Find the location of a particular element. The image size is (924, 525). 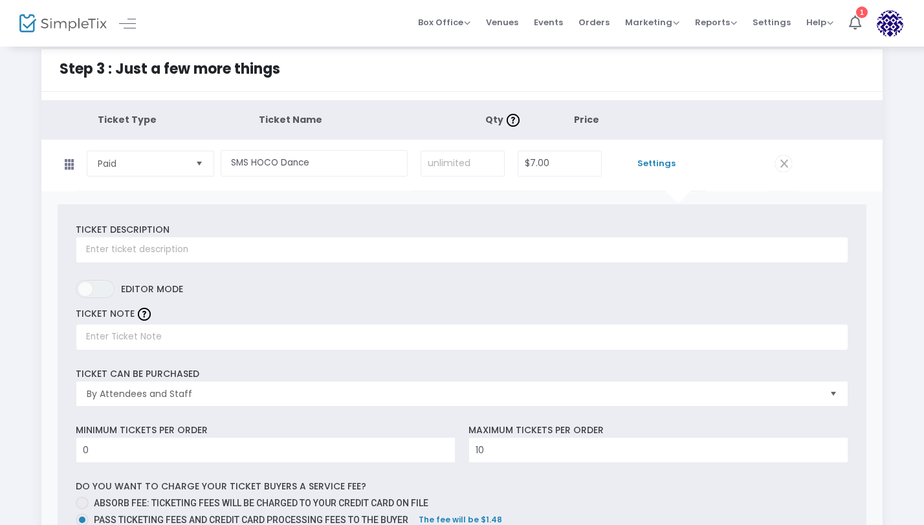

span: Price is located at coordinates (586, 120).